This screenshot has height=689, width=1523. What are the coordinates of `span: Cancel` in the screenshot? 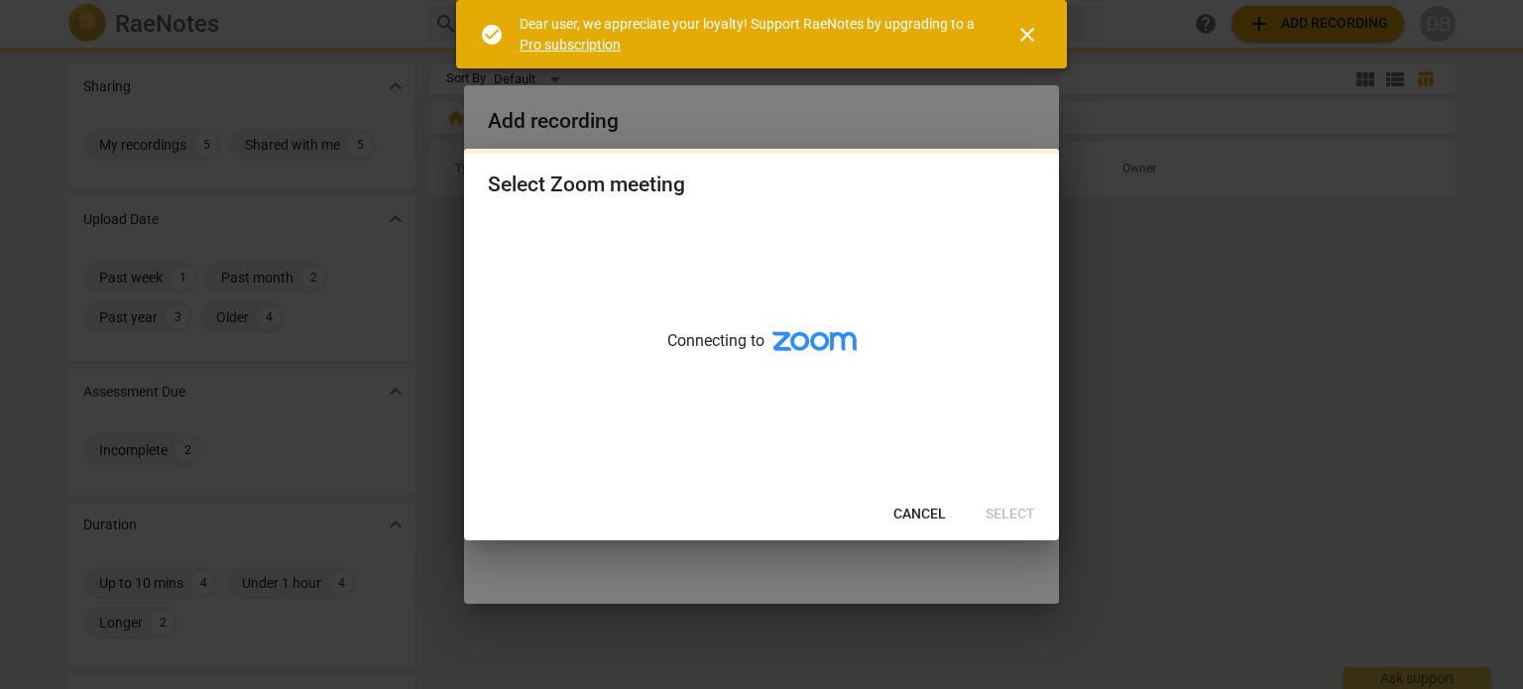 It's located at (919, 515).